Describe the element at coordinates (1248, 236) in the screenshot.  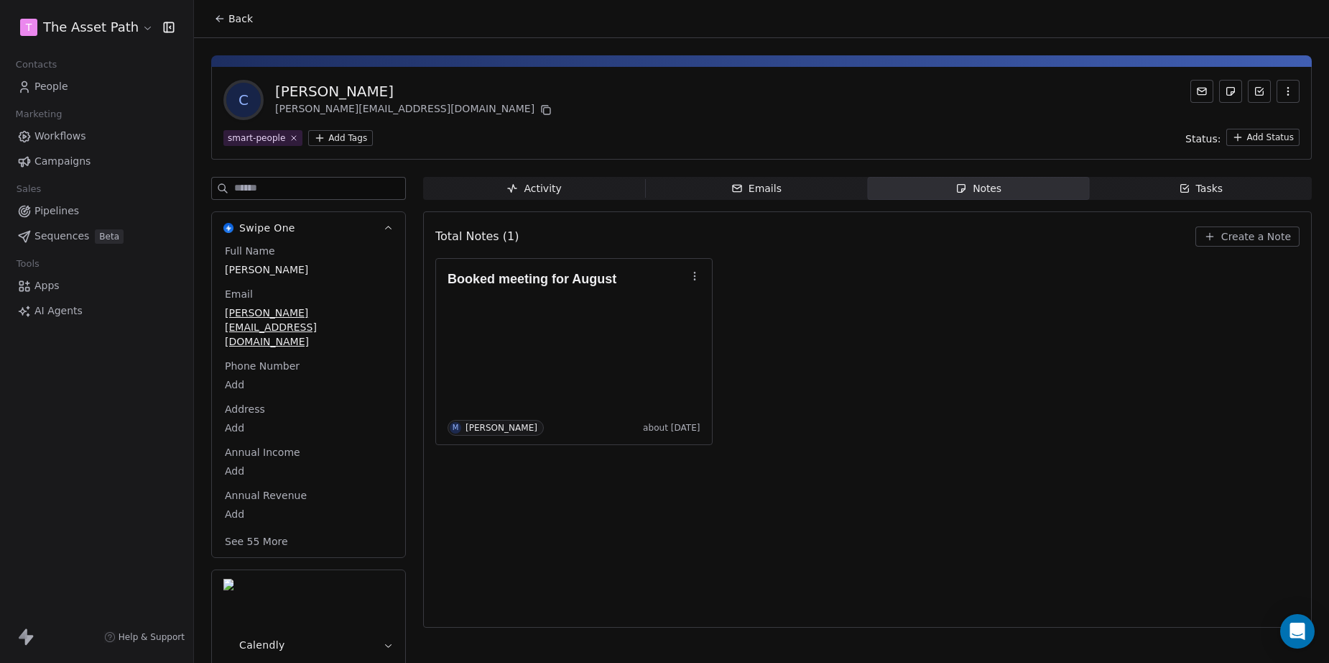
I see `button: Create a Note` at that location.